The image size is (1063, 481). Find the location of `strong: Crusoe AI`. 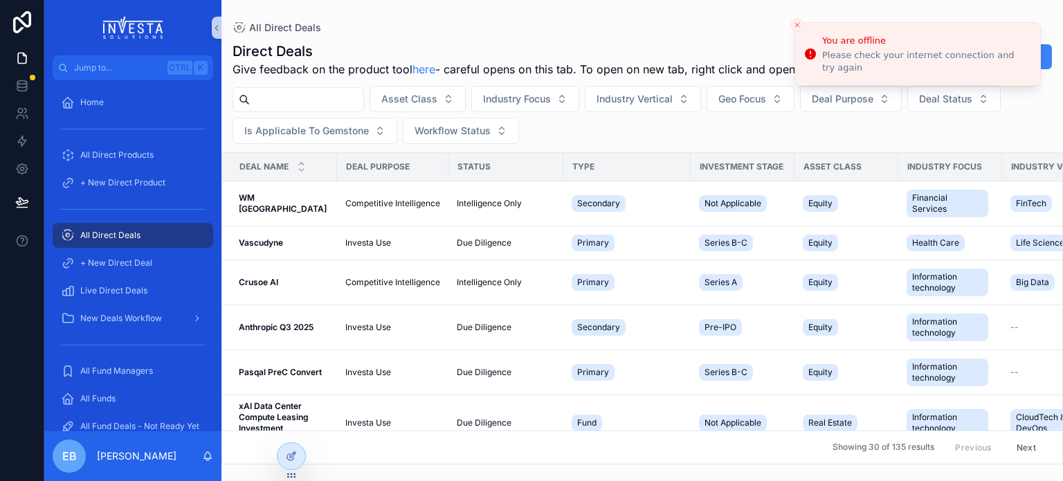

strong: Crusoe AI is located at coordinates (258, 282).